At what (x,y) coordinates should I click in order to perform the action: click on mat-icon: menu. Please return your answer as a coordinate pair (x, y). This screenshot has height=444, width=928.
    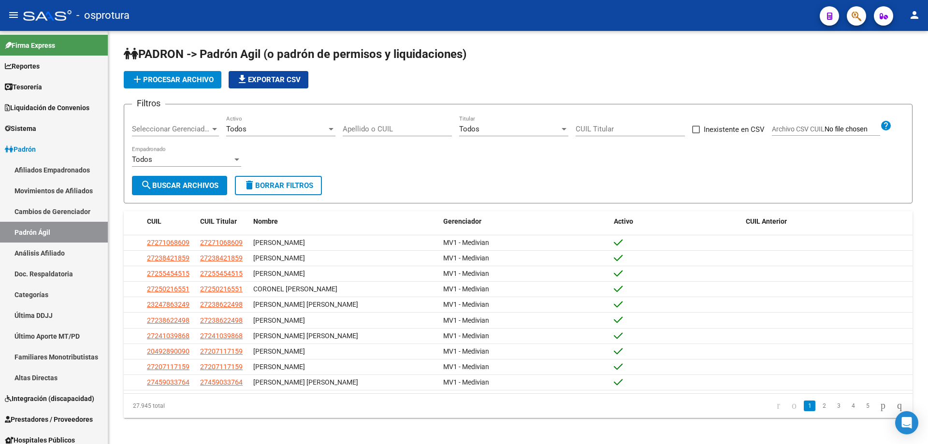
    Looking at the image, I should click on (14, 15).